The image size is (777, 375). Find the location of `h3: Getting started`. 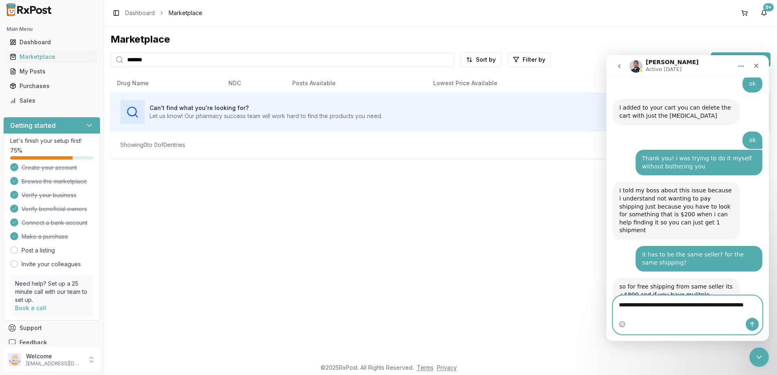

h3: Getting started is located at coordinates (33, 126).